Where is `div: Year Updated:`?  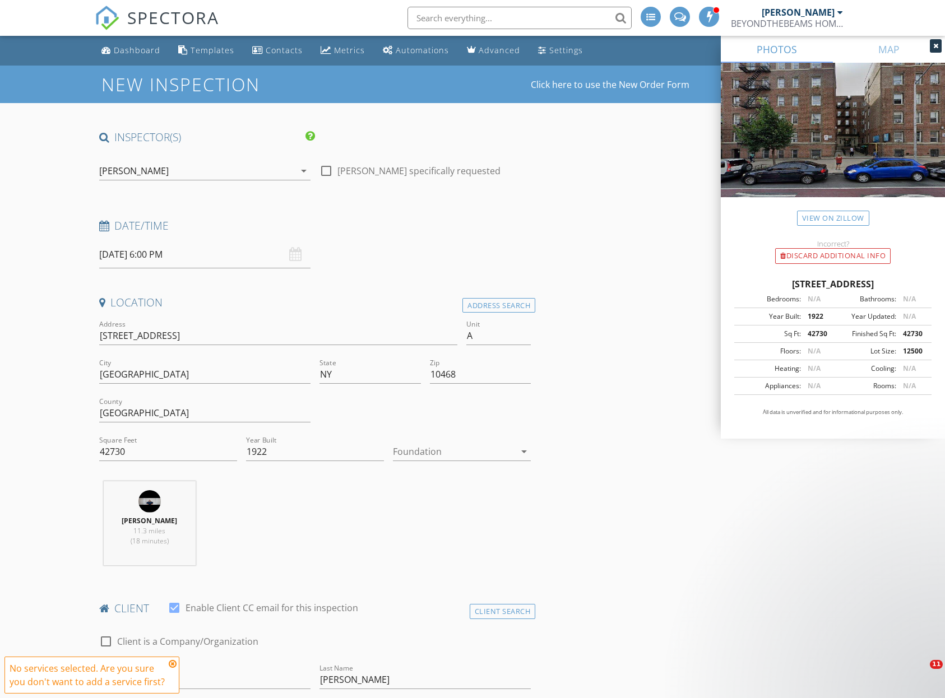 div: Year Updated: is located at coordinates (864, 317).